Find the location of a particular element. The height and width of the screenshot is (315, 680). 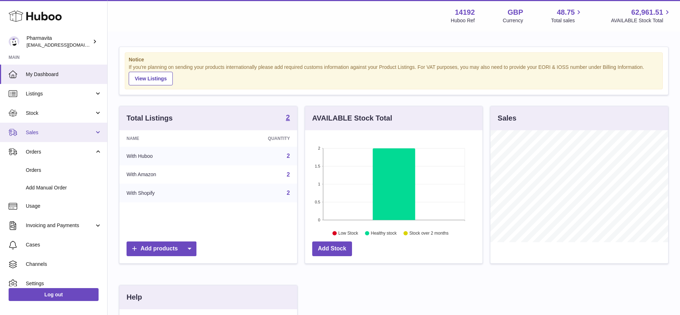

h3: Sales is located at coordinates (507, 118).